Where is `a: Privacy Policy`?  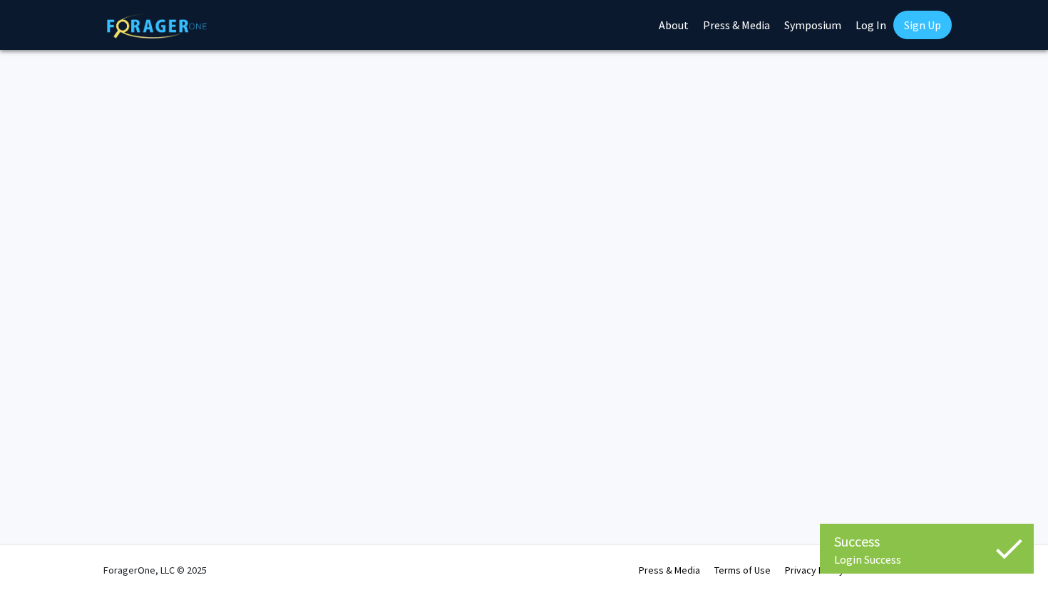 a: Privacy Policy is located at coordinates (814, 570).